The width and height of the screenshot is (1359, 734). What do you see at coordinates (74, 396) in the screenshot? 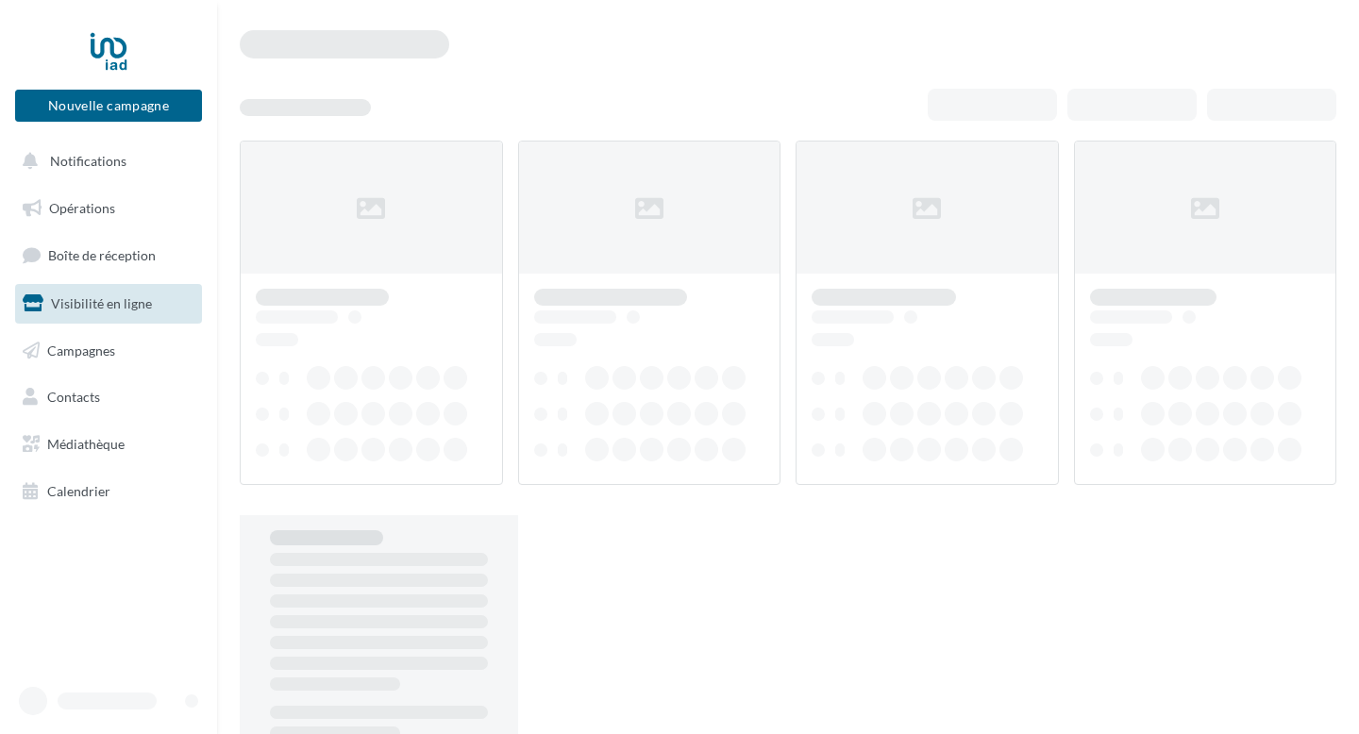
I see `span: Contacts` at bounding box center [74, 396].